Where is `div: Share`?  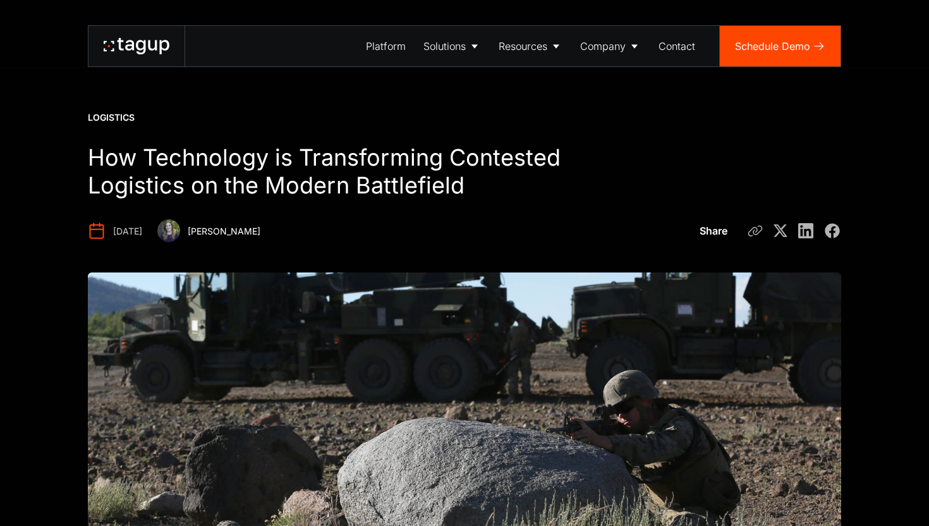 div: Share is located at coordinates (714, 231).